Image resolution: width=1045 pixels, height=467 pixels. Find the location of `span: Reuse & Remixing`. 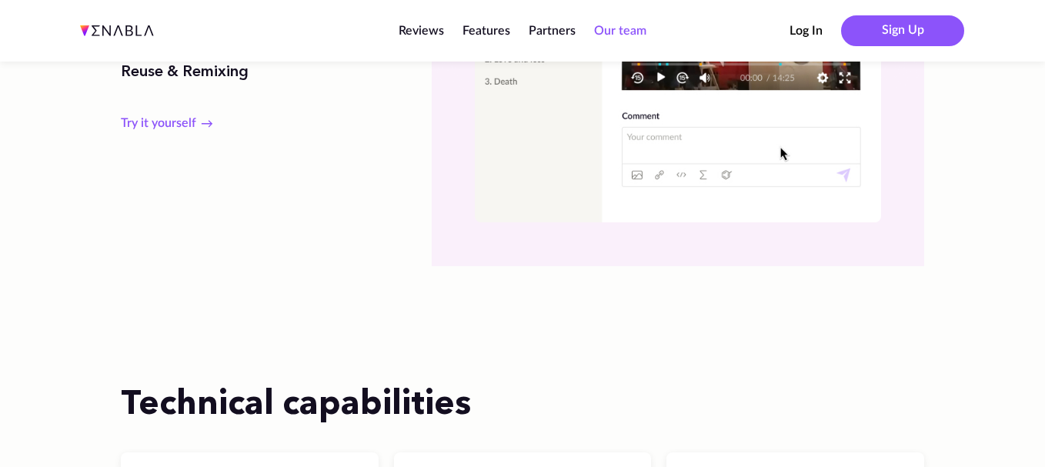

span: Reuse & Remixing is located at coordinates (185, 71).